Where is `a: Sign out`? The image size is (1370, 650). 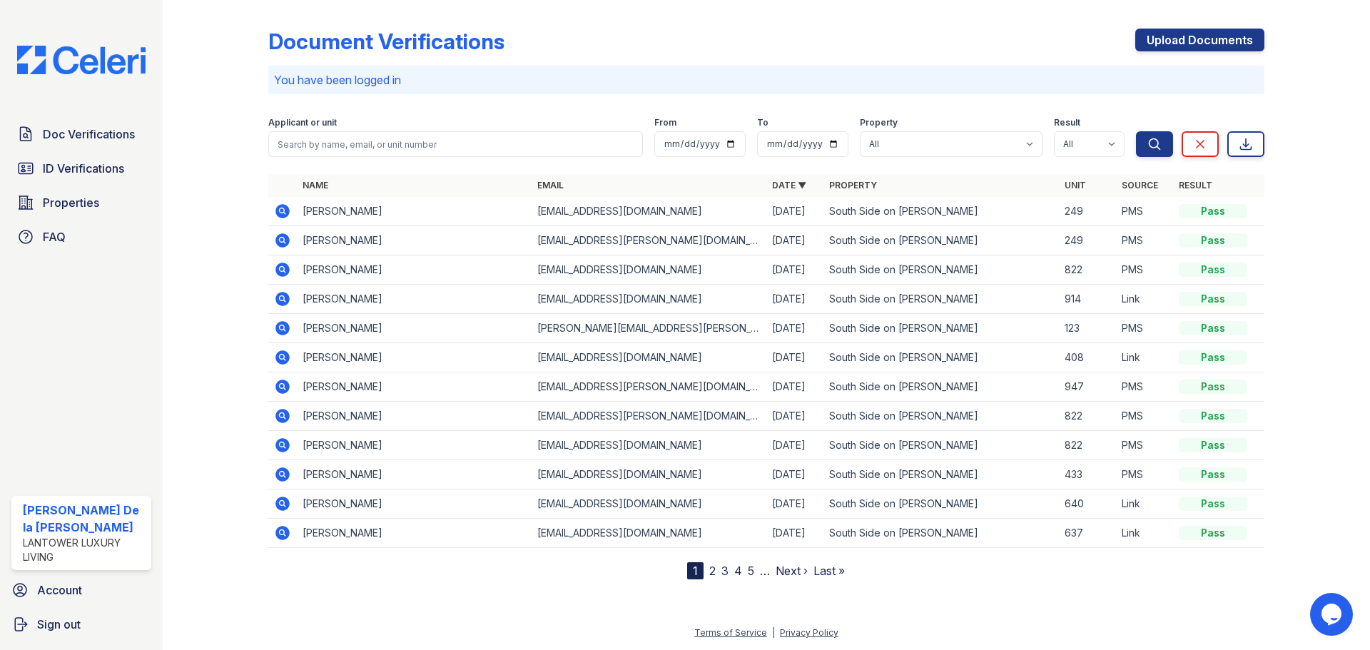 a: Sign out is located at coordinates (81, 624).